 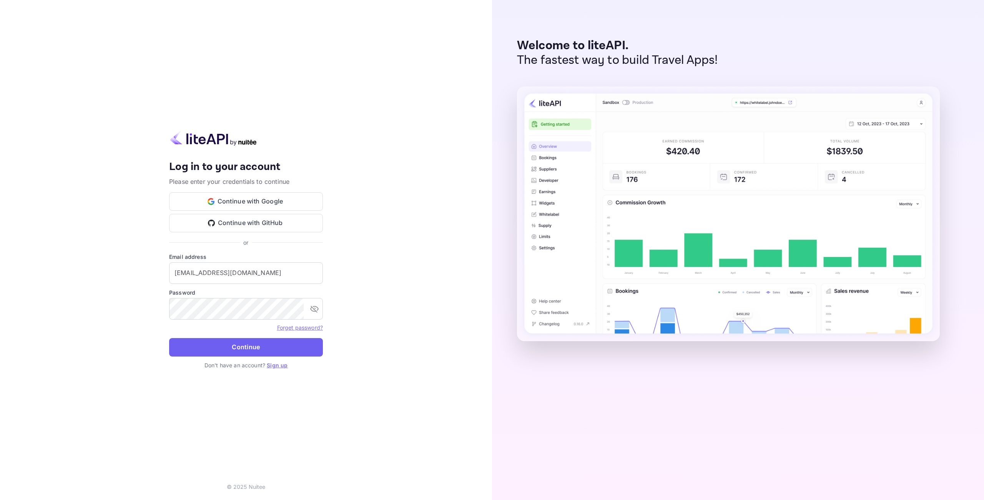 I want to click on img: liteAPI Dashboard Preview, so click(x=729, y=214).